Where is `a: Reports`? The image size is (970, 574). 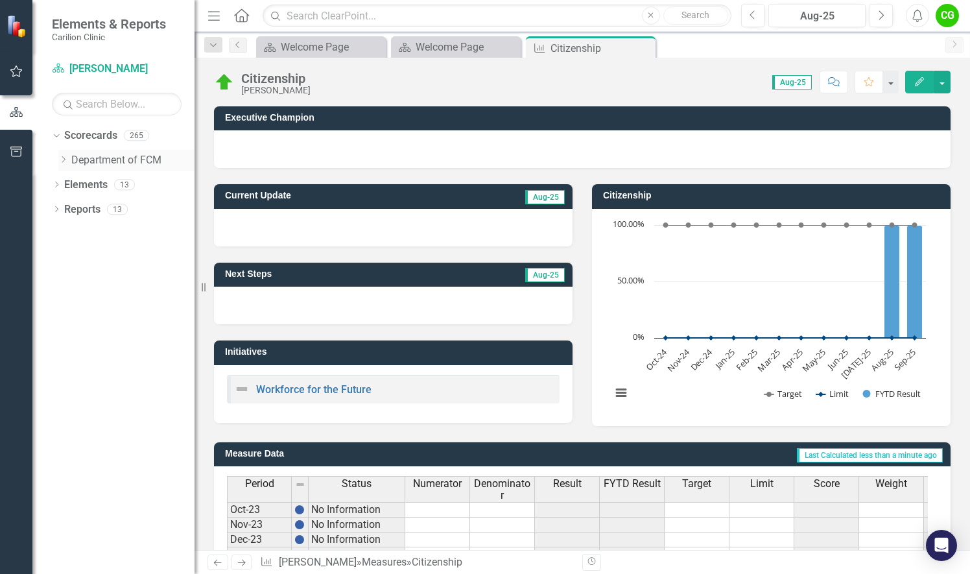 a: Reports is located at coordinates (82, 209).